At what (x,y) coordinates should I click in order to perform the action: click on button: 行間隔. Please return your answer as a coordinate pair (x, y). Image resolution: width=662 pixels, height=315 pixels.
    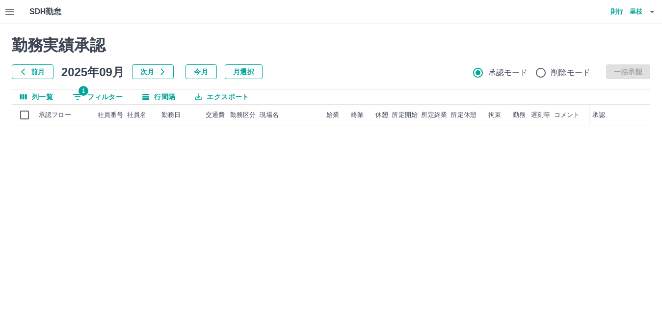
    Looking at the image, I should click on (159, 97).